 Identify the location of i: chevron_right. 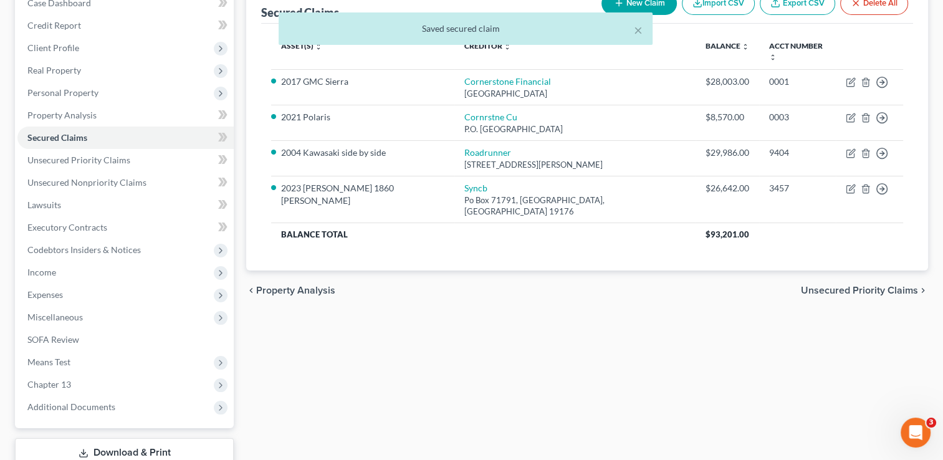
(923, 290).